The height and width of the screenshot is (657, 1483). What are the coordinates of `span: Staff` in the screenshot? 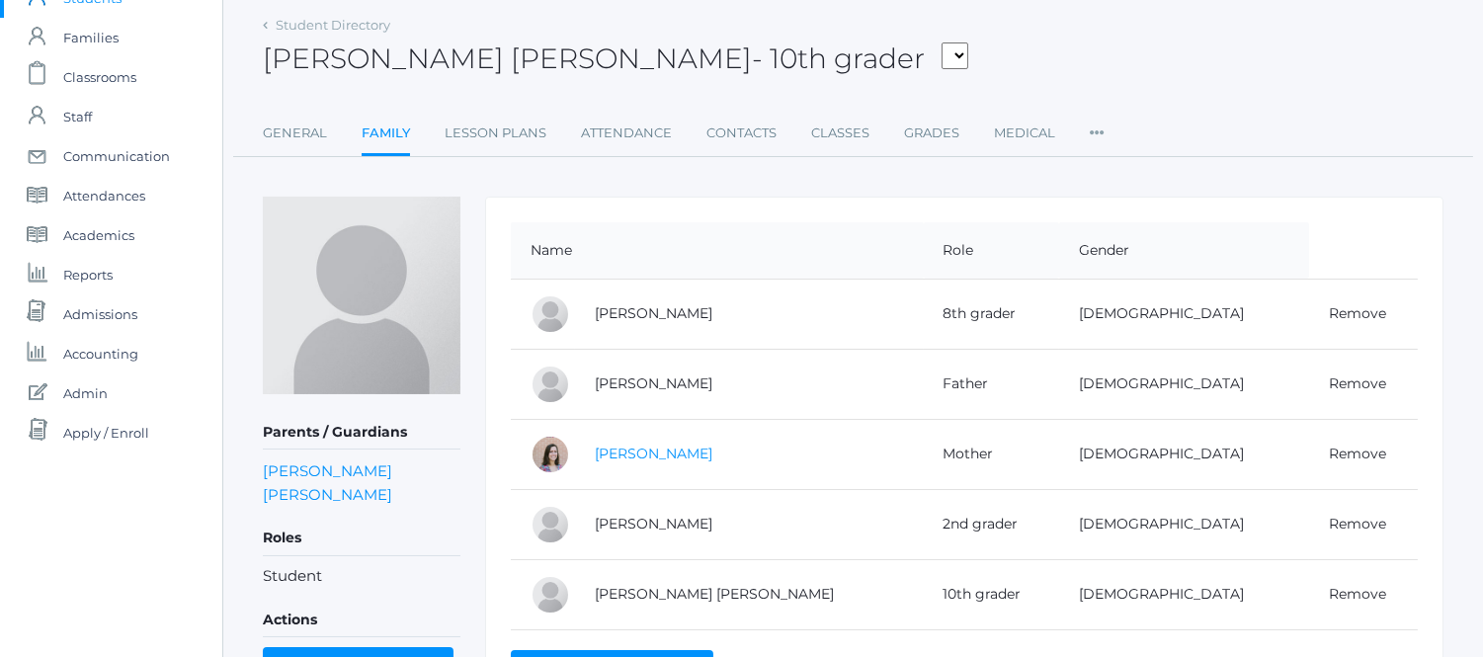 It's located at (77, 117).